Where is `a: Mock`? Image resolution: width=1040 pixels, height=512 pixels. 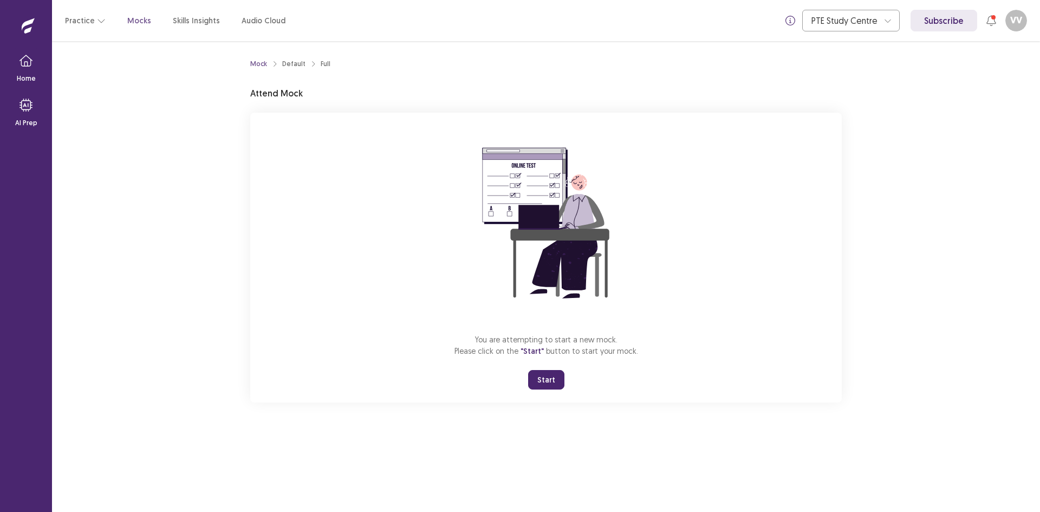 a: Mock is located at coordinates (258, 64).